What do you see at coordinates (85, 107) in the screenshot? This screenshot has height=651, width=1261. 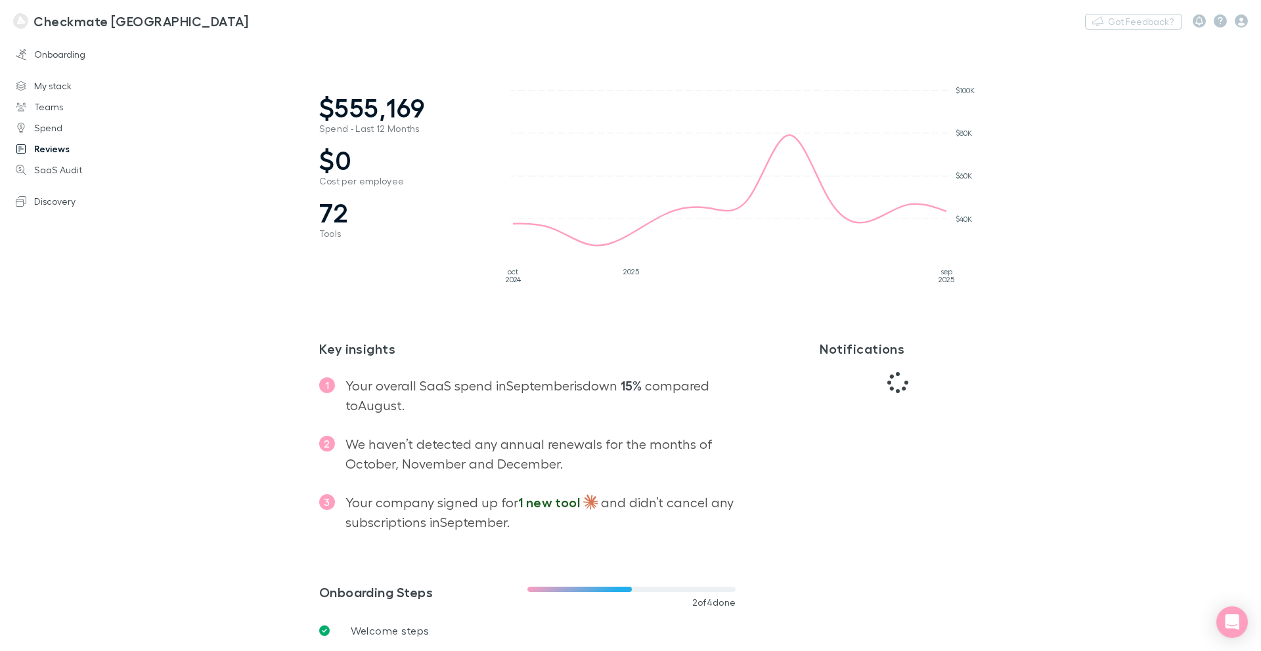 I see `a: Teams` at bounding box center [85, 107].